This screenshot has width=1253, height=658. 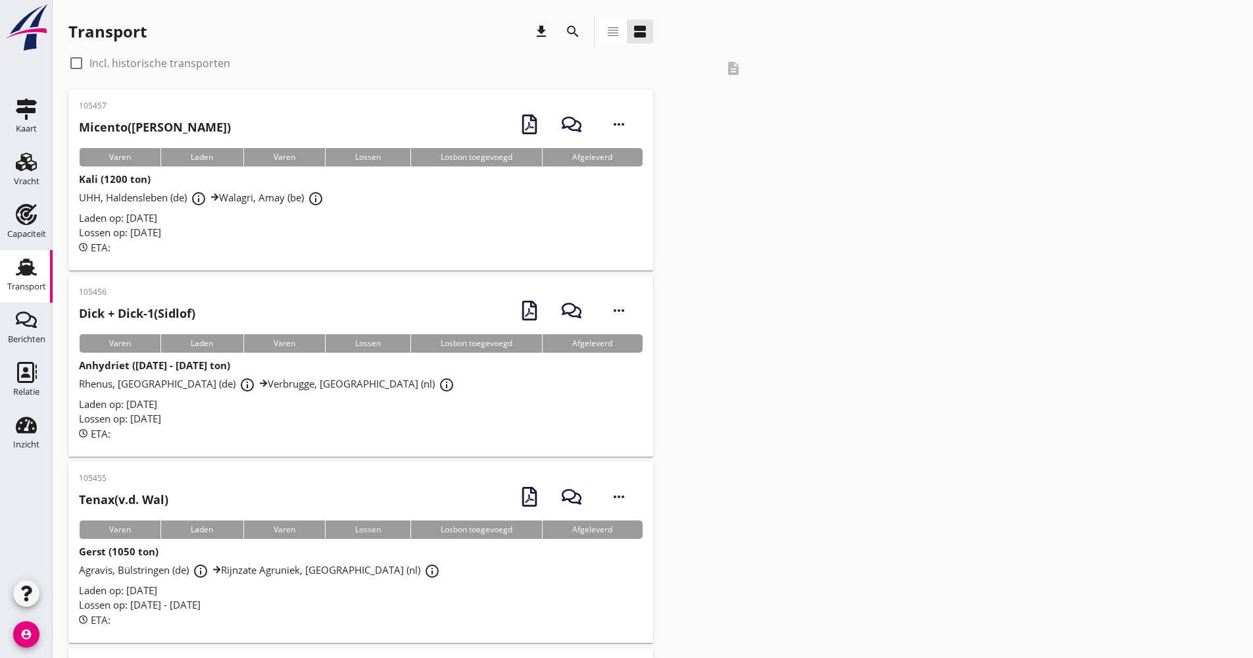 What do you see at coordinates (103, 127) in the screenshot?
I see `strong: Micento` at bounding box center [103, 127].